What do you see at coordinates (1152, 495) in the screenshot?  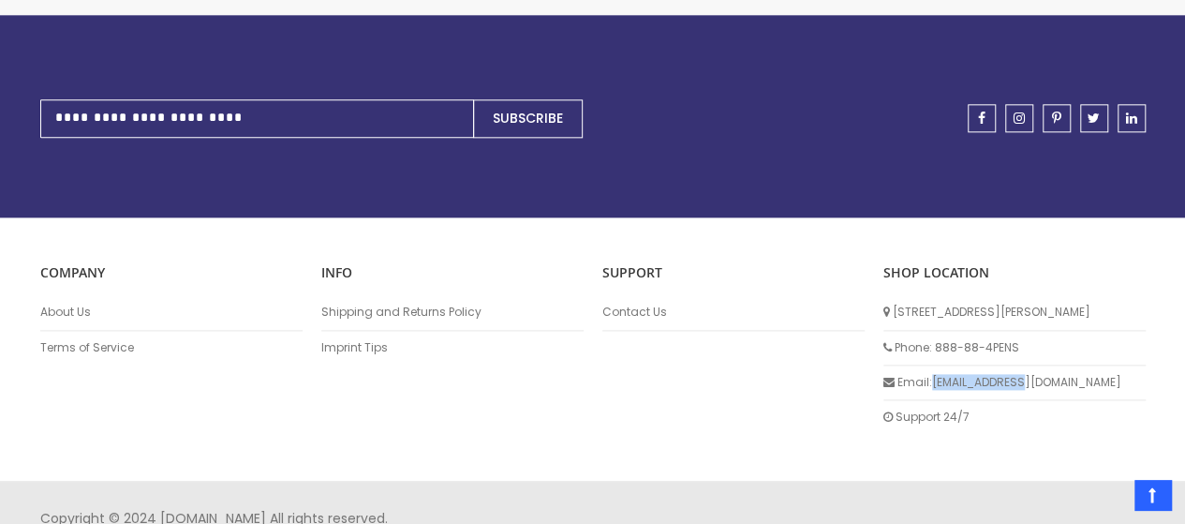 I see `a: Top` at bounding box center [1152, 495].